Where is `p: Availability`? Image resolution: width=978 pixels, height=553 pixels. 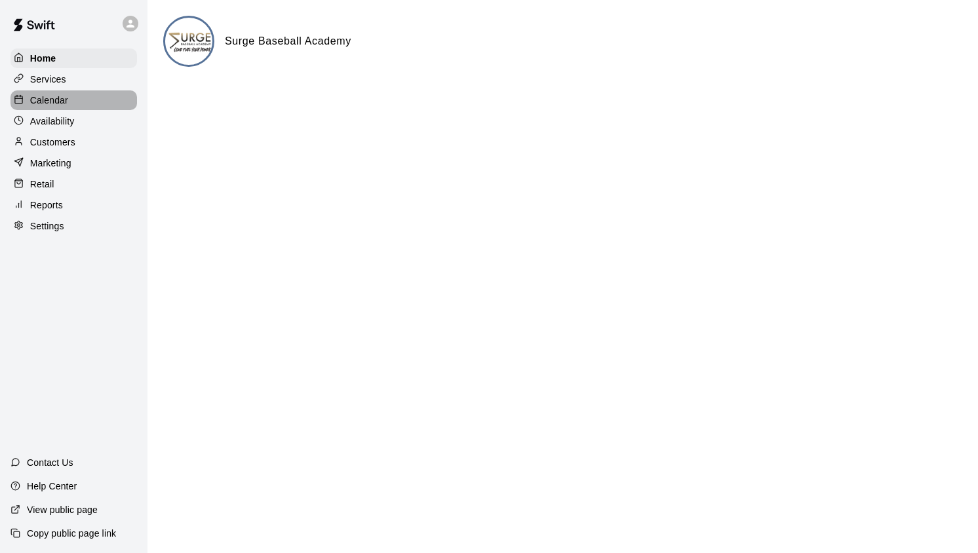
p: Availability is located at coordinates (52, 121).